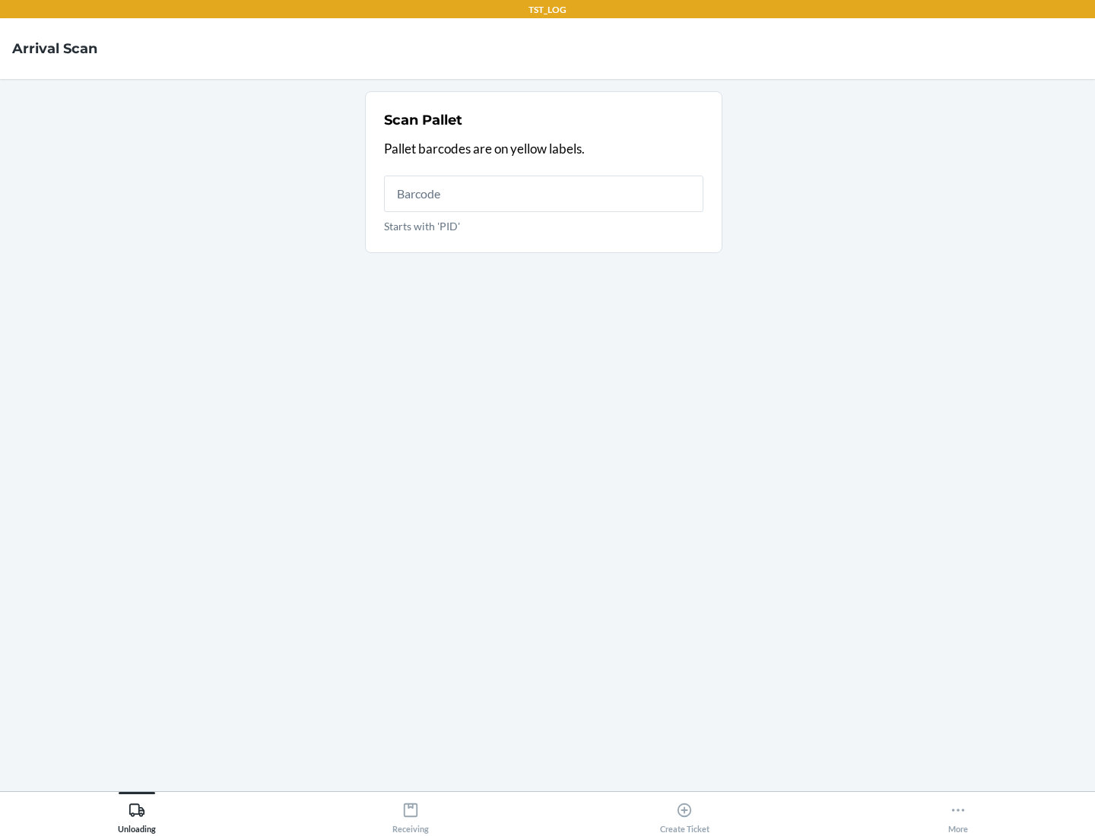 The height and width of the screenshot is (836, 1095). I want to click on p: TST_LOG, so click(547, 10).